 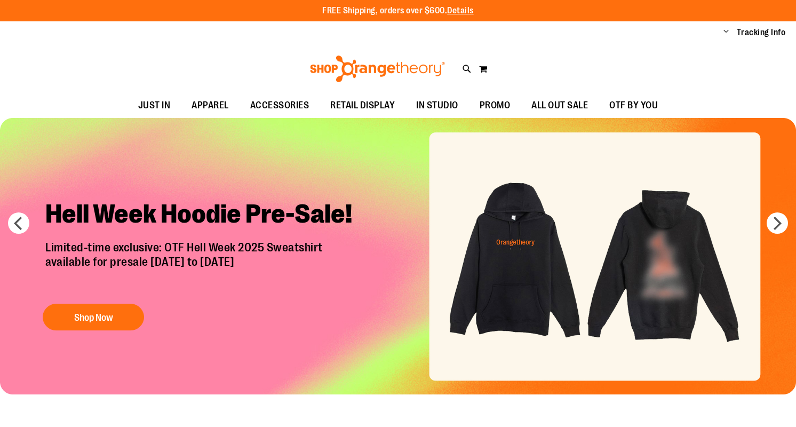 I want to click on button: prev, so click(x=19, y=223).